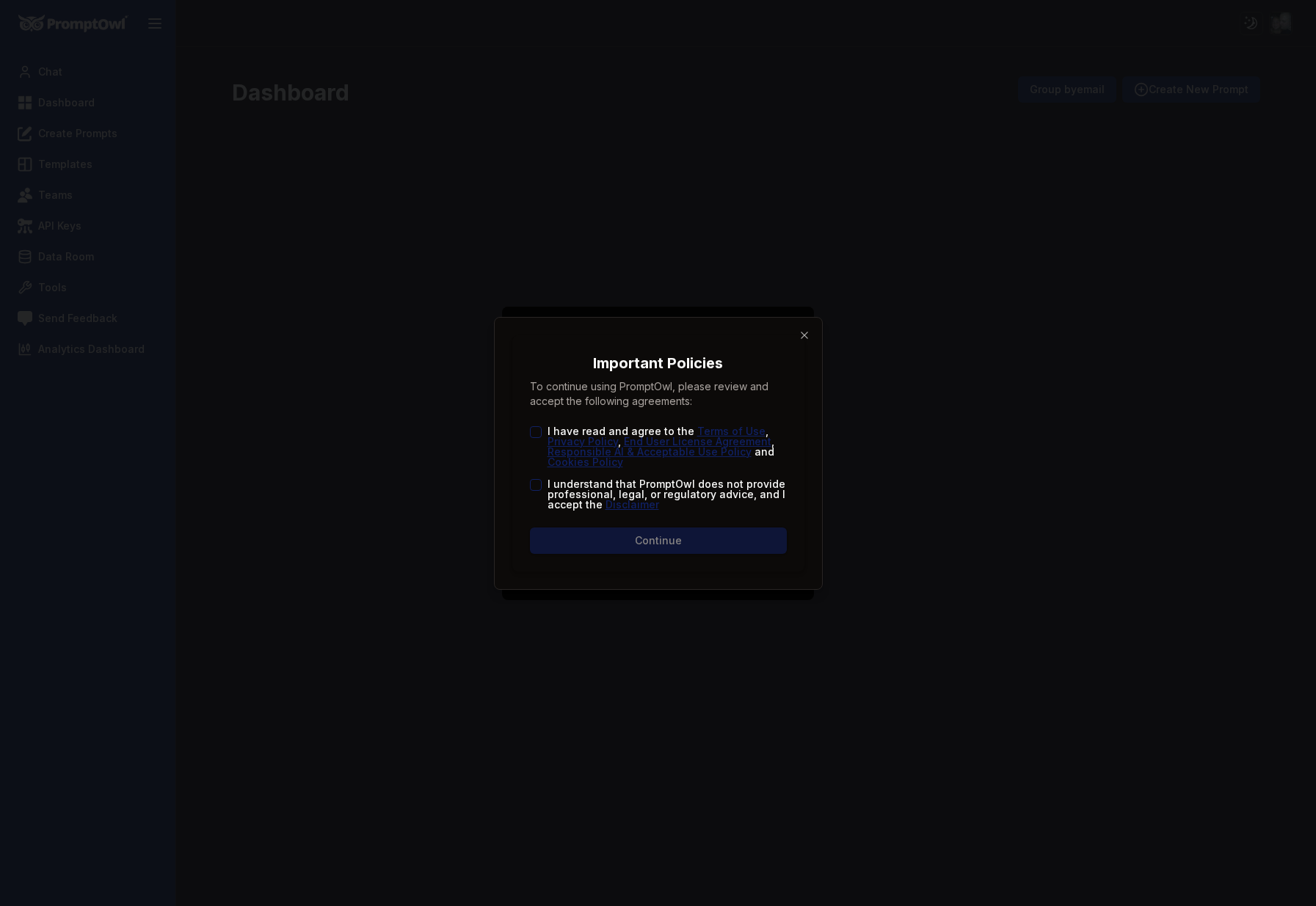 The width and height of the screenshot is (1316, 906). What do you see at coordinates (658, 364) in the screenshot?
I see `h2: Important Policies` at bounding box center [658, 364].